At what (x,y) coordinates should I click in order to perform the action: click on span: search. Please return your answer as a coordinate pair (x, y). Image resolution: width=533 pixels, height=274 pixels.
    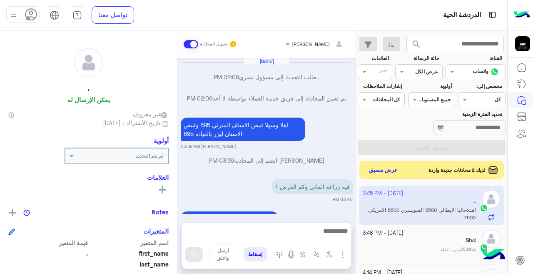
    Looking at the image, I should click on (417, 44).